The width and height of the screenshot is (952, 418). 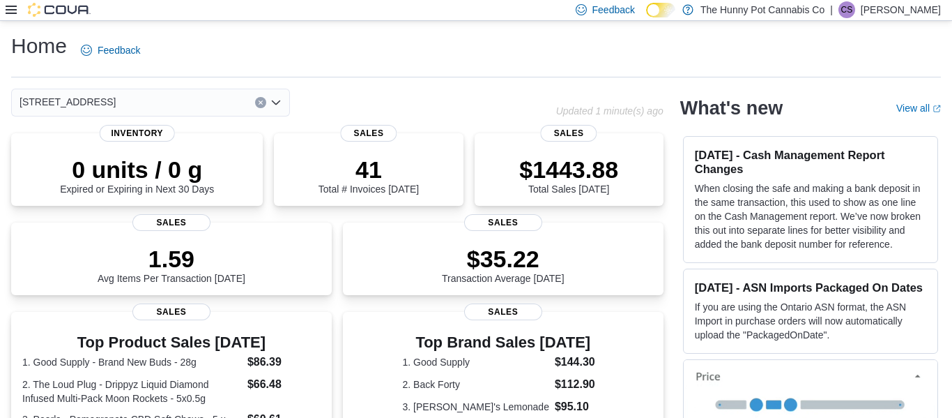 I want to click on div: Expired or Expiring in Next 30 Days, so click(x=137, y=175).